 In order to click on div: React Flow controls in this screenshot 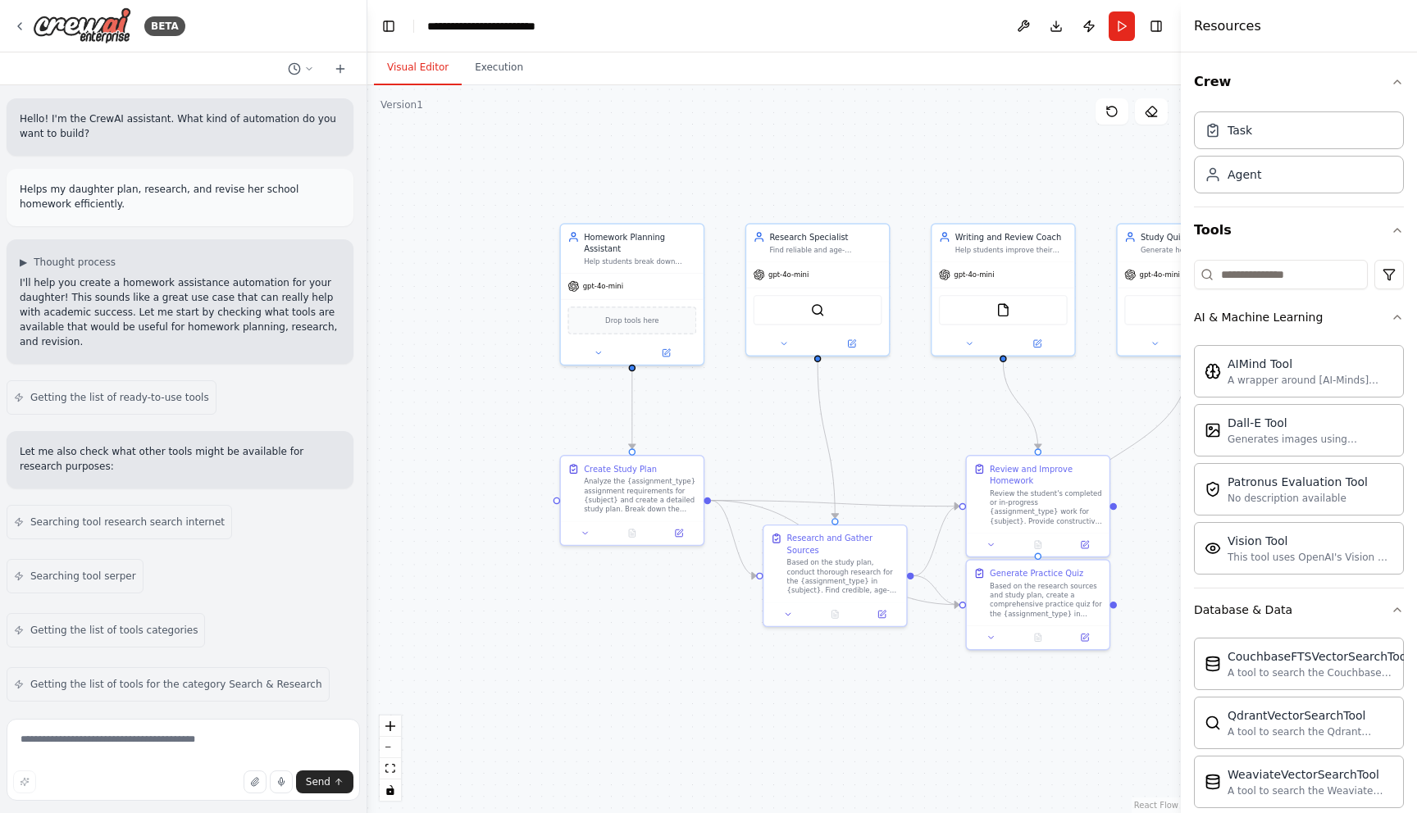, I will do `click(390, 758)`.